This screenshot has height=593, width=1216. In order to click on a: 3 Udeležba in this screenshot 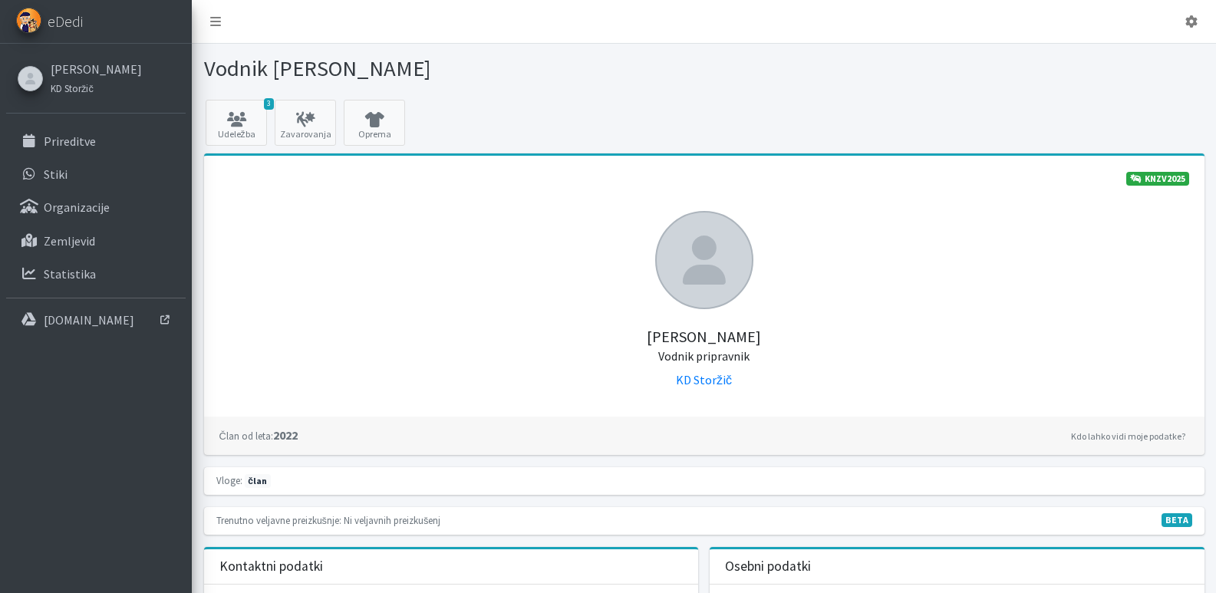, I will do `click(236, 123)`.